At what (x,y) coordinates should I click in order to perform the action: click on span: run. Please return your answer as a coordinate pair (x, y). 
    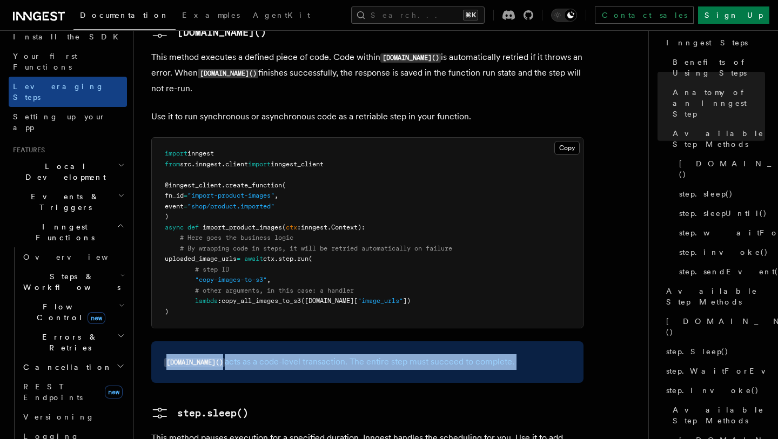
    Looking at the image, I should click on (303, 259).